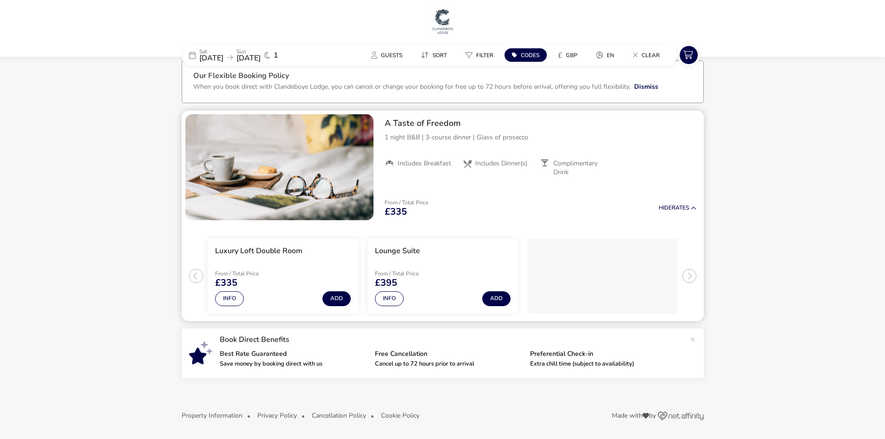 This screenshot has width=885, height=439. What do you see at coordinates (279, 167) in the screenshot?
I see `swiper-slide: 1 / 1` at bounding box center [279, 167].